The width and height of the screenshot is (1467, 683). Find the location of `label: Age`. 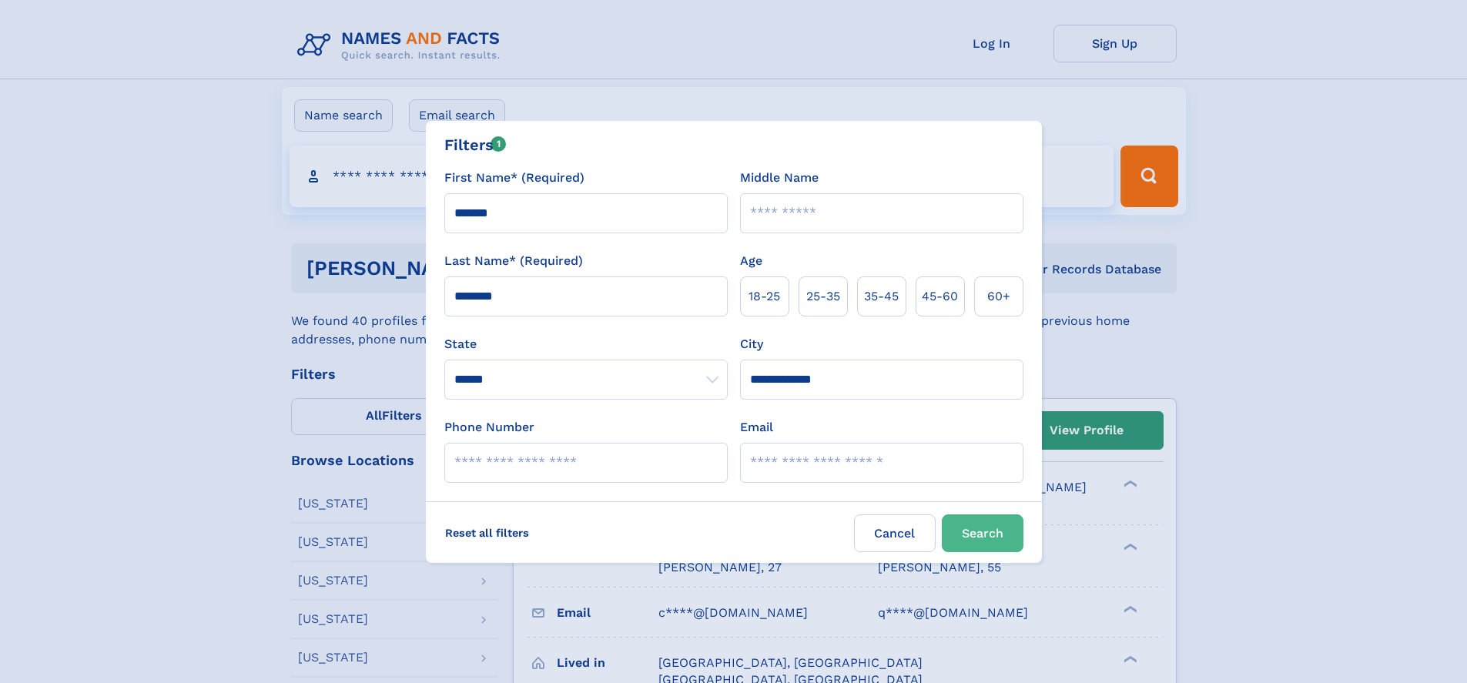

label: Age is located at coordinates (751, 261).